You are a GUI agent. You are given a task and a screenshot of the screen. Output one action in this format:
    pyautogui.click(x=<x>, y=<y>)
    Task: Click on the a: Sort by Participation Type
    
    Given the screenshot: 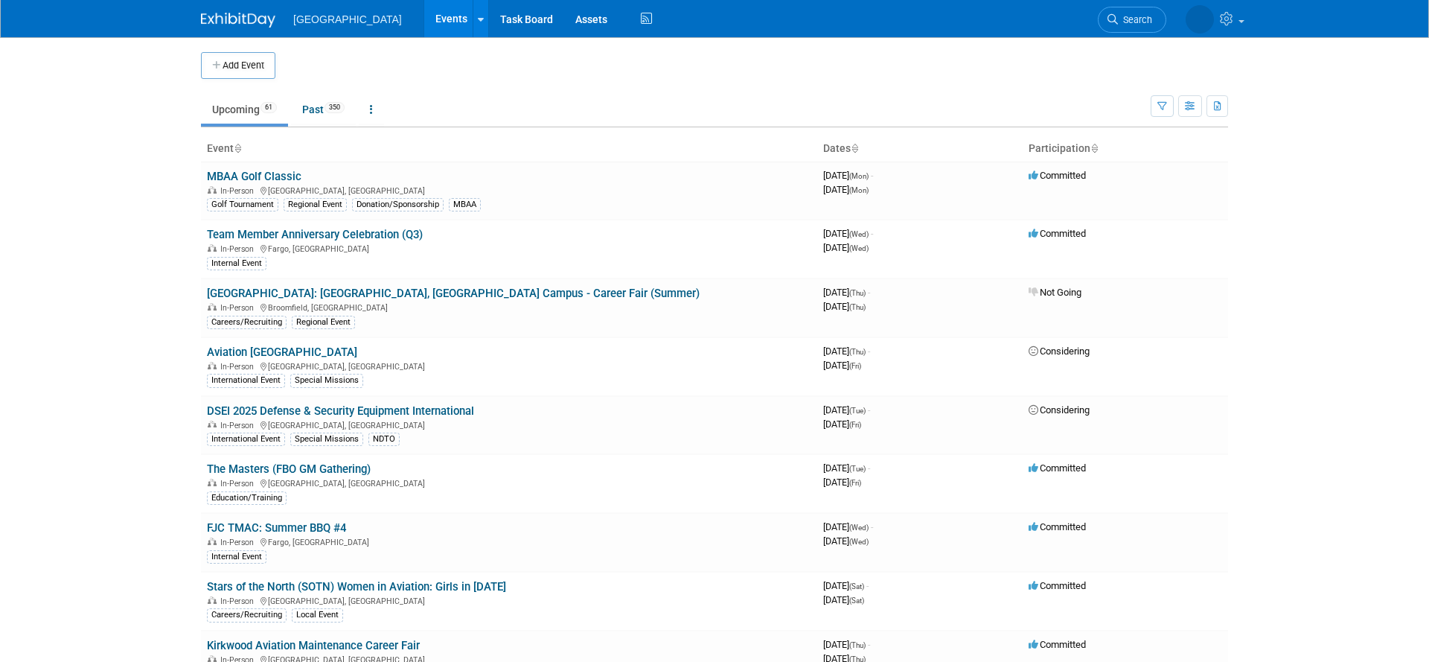 What is the action you would take?
    pyautogui.click(x=1094, y=148)
    